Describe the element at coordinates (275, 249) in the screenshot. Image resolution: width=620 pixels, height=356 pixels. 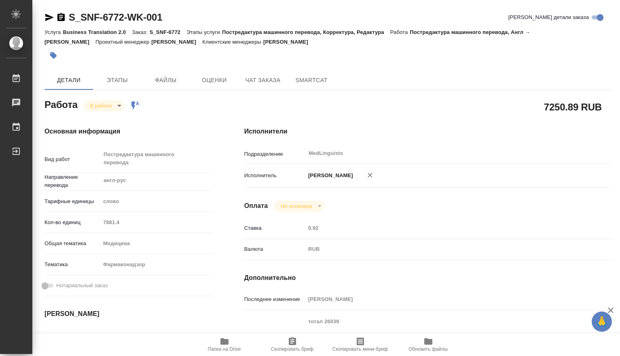
I see `p: Валюта` at that location.